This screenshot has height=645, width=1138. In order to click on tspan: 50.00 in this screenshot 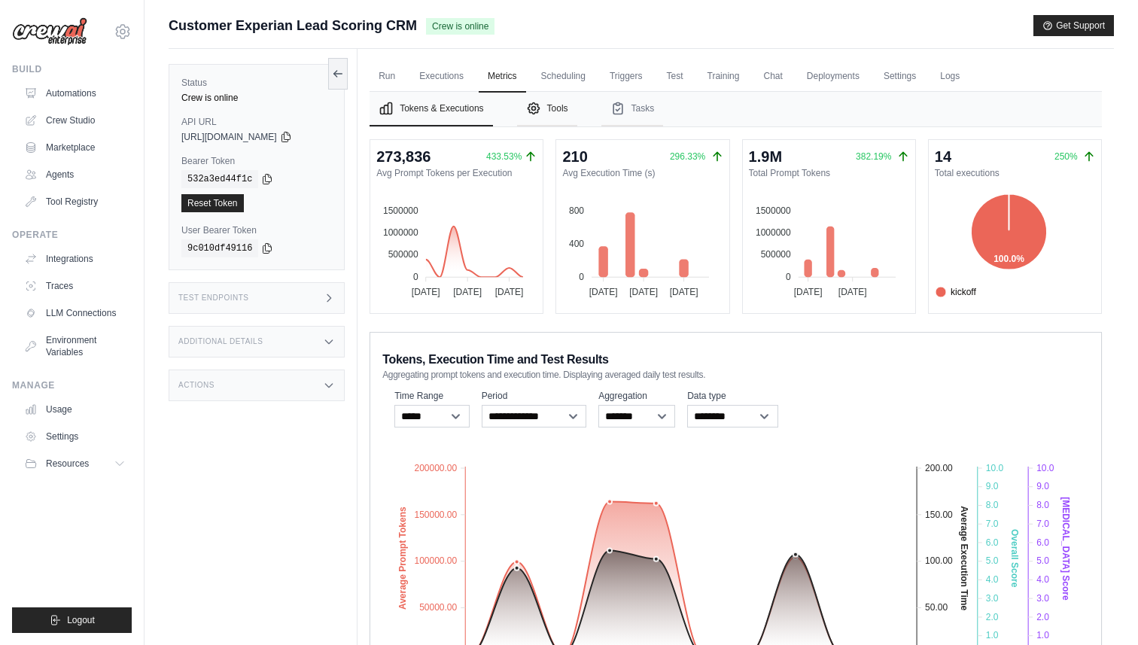, I will do `click(936, 607)`.